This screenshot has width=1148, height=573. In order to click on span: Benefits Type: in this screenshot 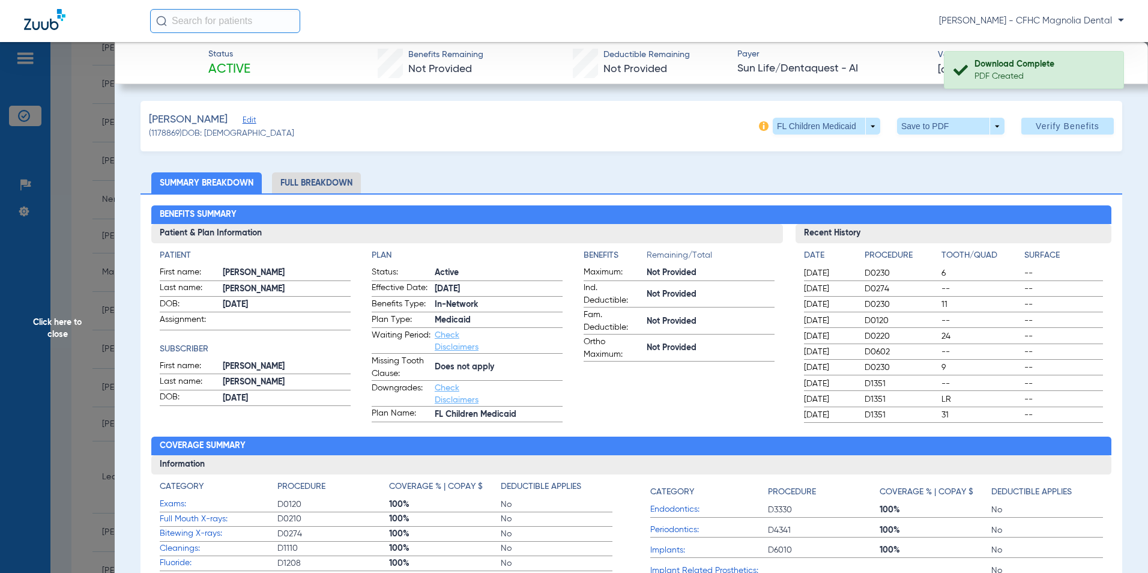, I will do `click(401, 305)`.